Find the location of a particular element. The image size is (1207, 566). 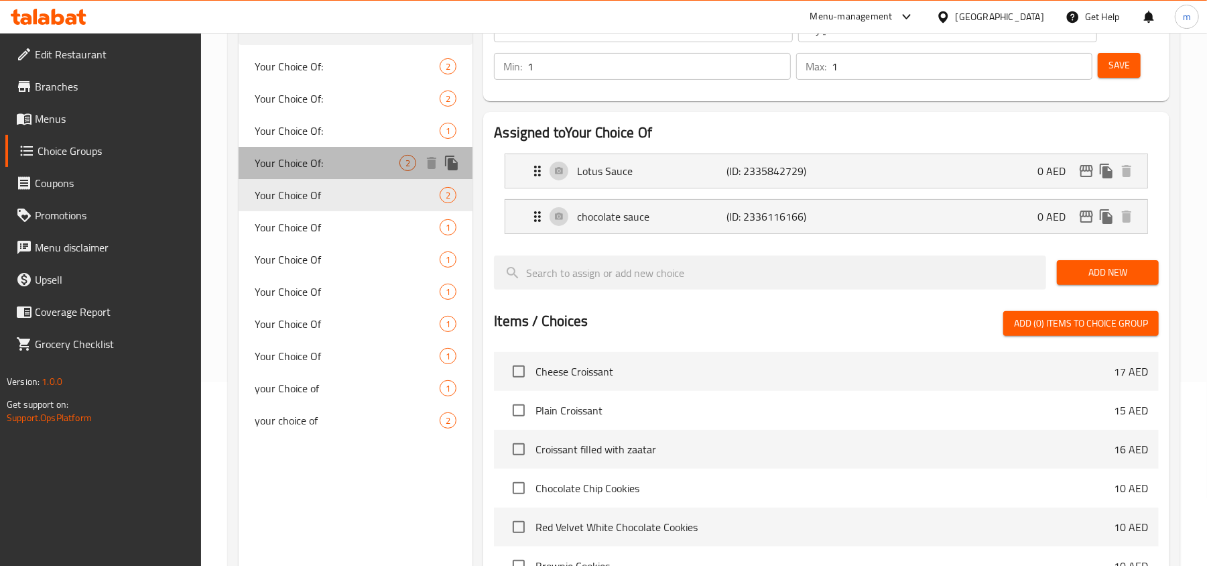

span: Red Velvet White Chocolate Cookies is located at coordinates (824, 527).